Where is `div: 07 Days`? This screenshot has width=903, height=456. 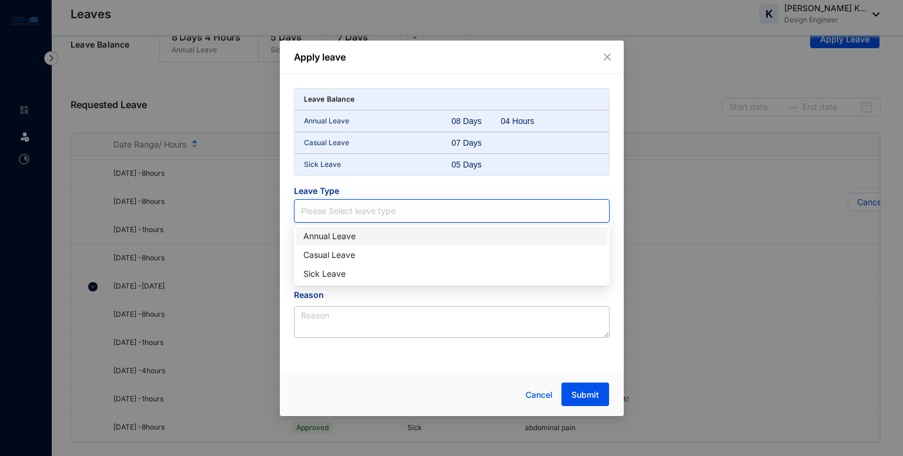
div: 07 Days is located at coordinates (476, 143).